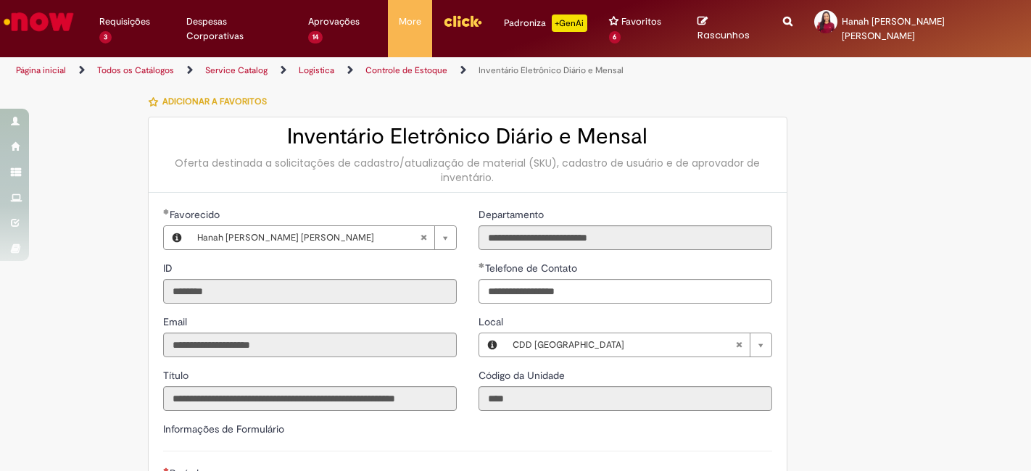  Describe the element at coordinates (625, 399) in the screenshot. I see `input: Código da Unidade` at that location.